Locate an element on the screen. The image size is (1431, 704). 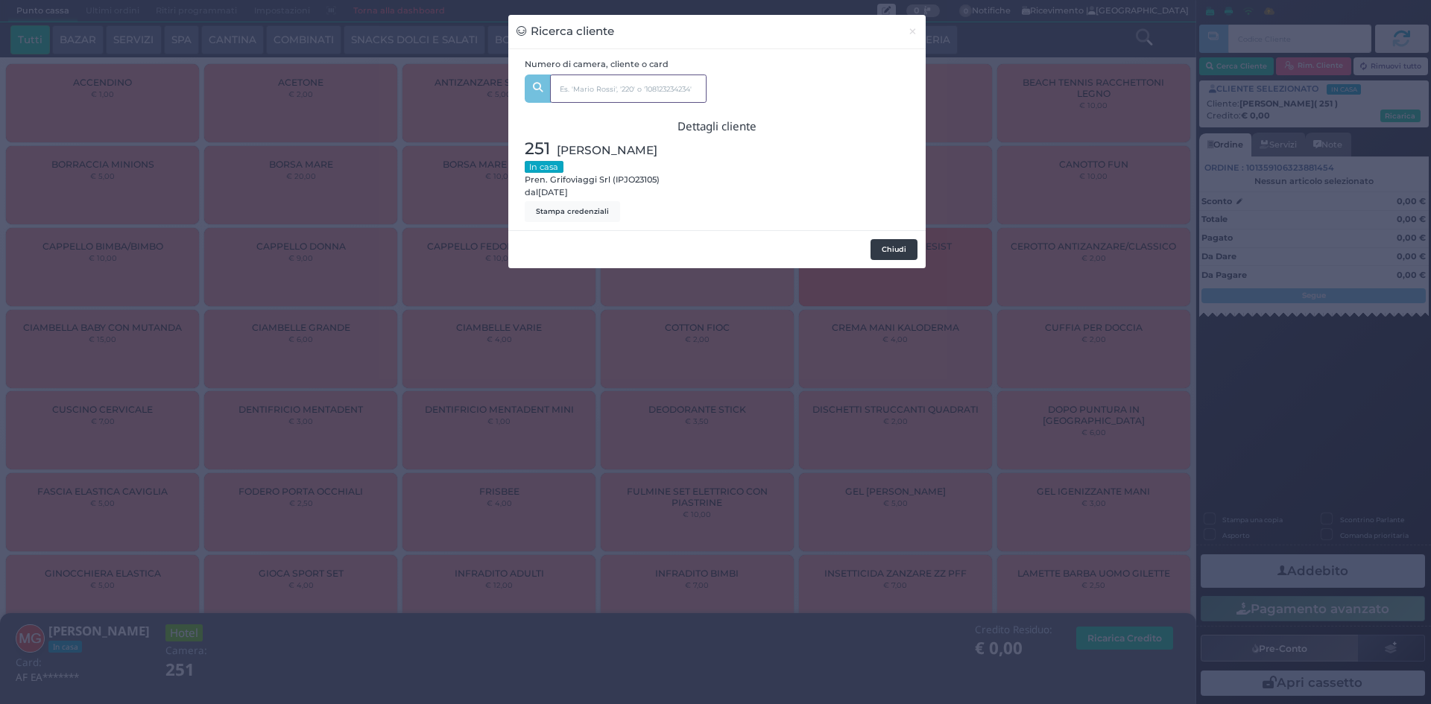
button: Stampa credenziali is located at coordinates (572, 212).